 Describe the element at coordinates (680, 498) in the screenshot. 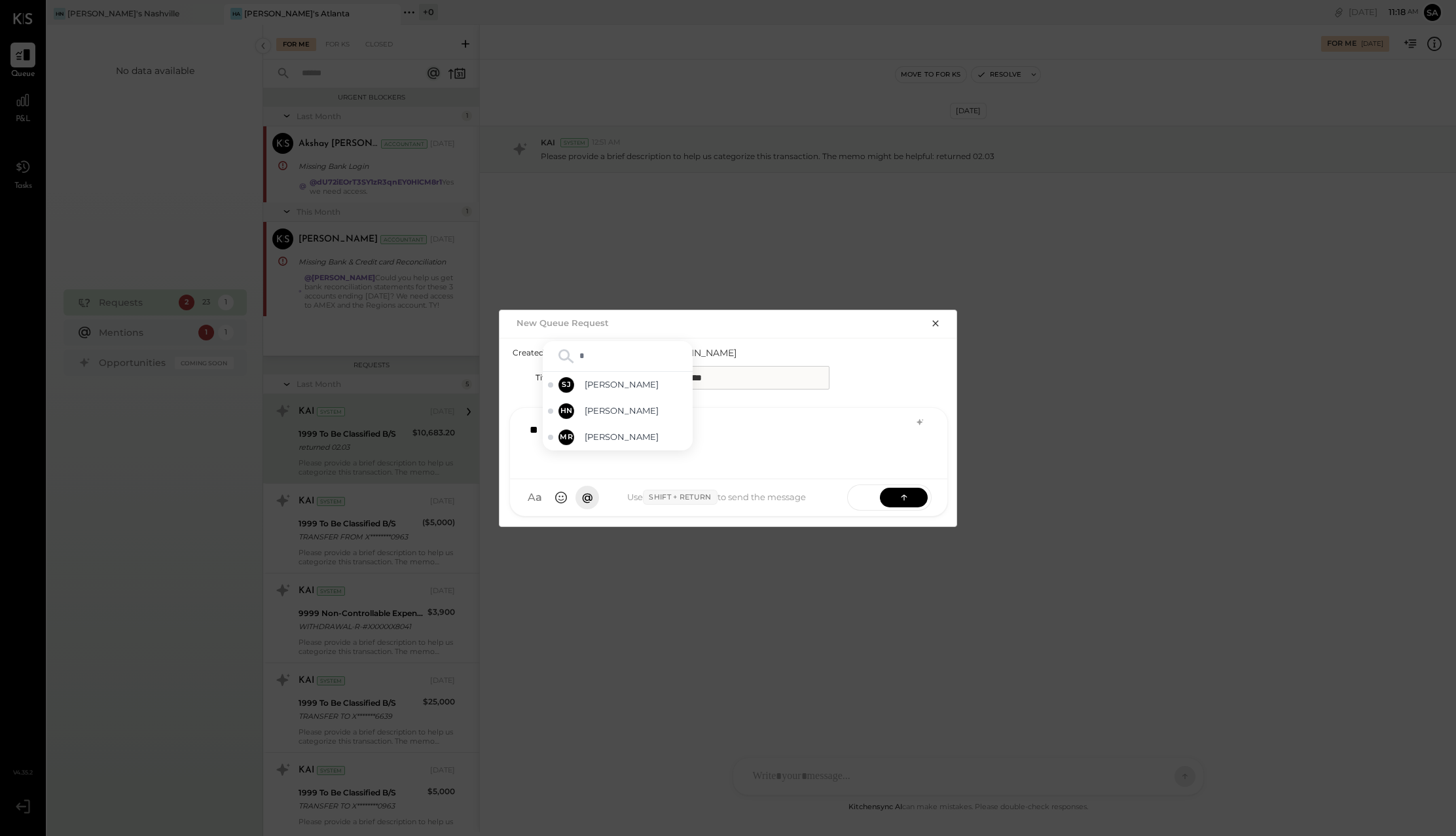

I see `span: Shift + Return` at that location.